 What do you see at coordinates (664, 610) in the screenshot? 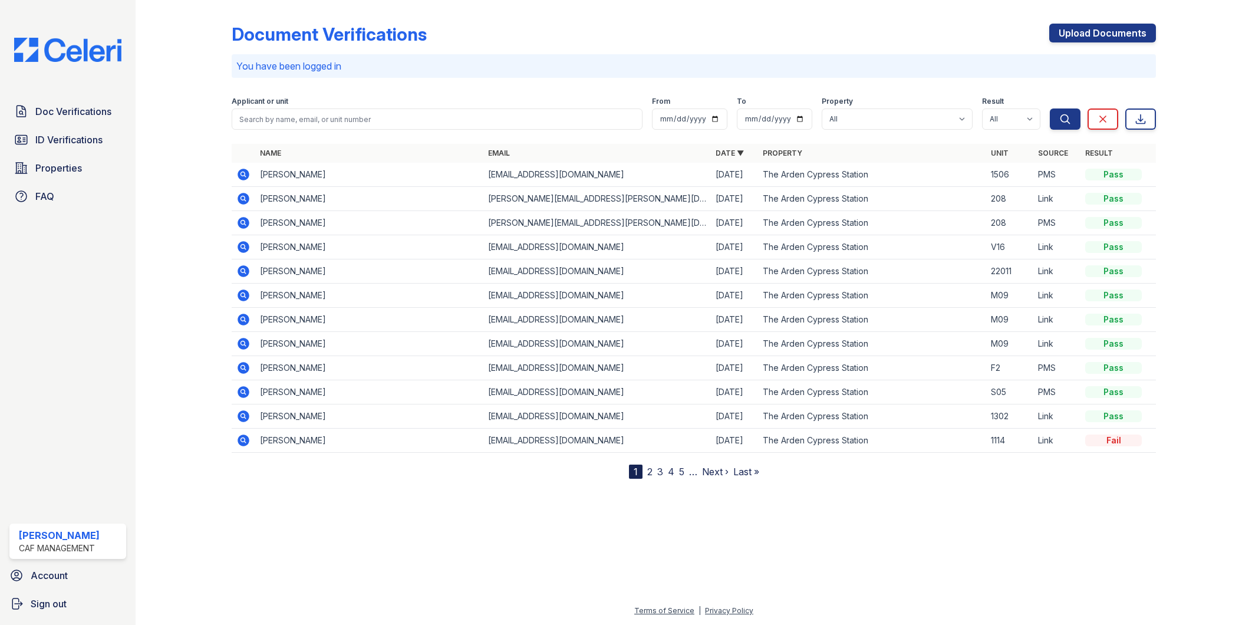
I see `a: Terms of Service` at bounding box center [664, 610].